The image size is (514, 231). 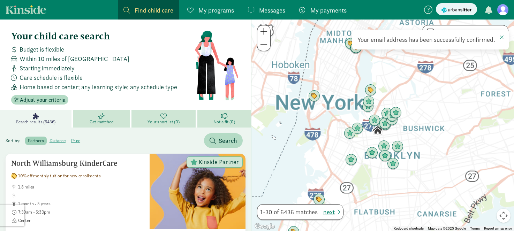 I want to click on span: Home based or center; any learning style; any schedule type, so click(x=98, y=87).